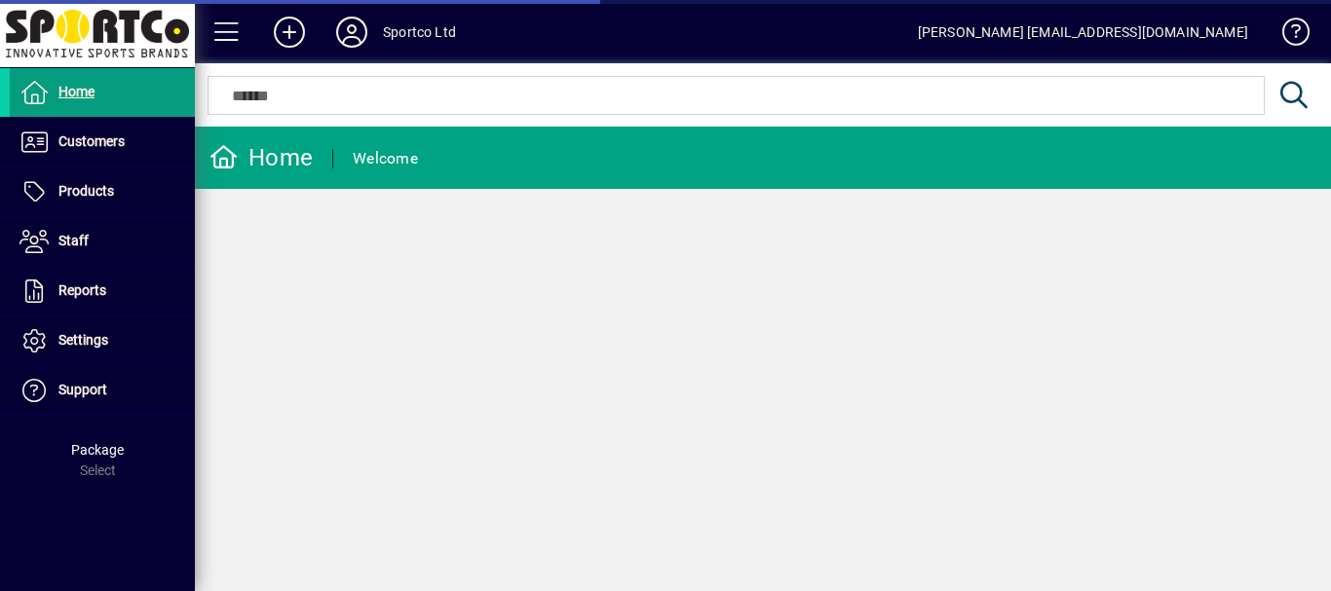 The width and height of the screenshot is (1331, 591). What do you see at coordinates (83, 340) in the screenshot?
I see `span: Settings` at bounding box center [83, 340].